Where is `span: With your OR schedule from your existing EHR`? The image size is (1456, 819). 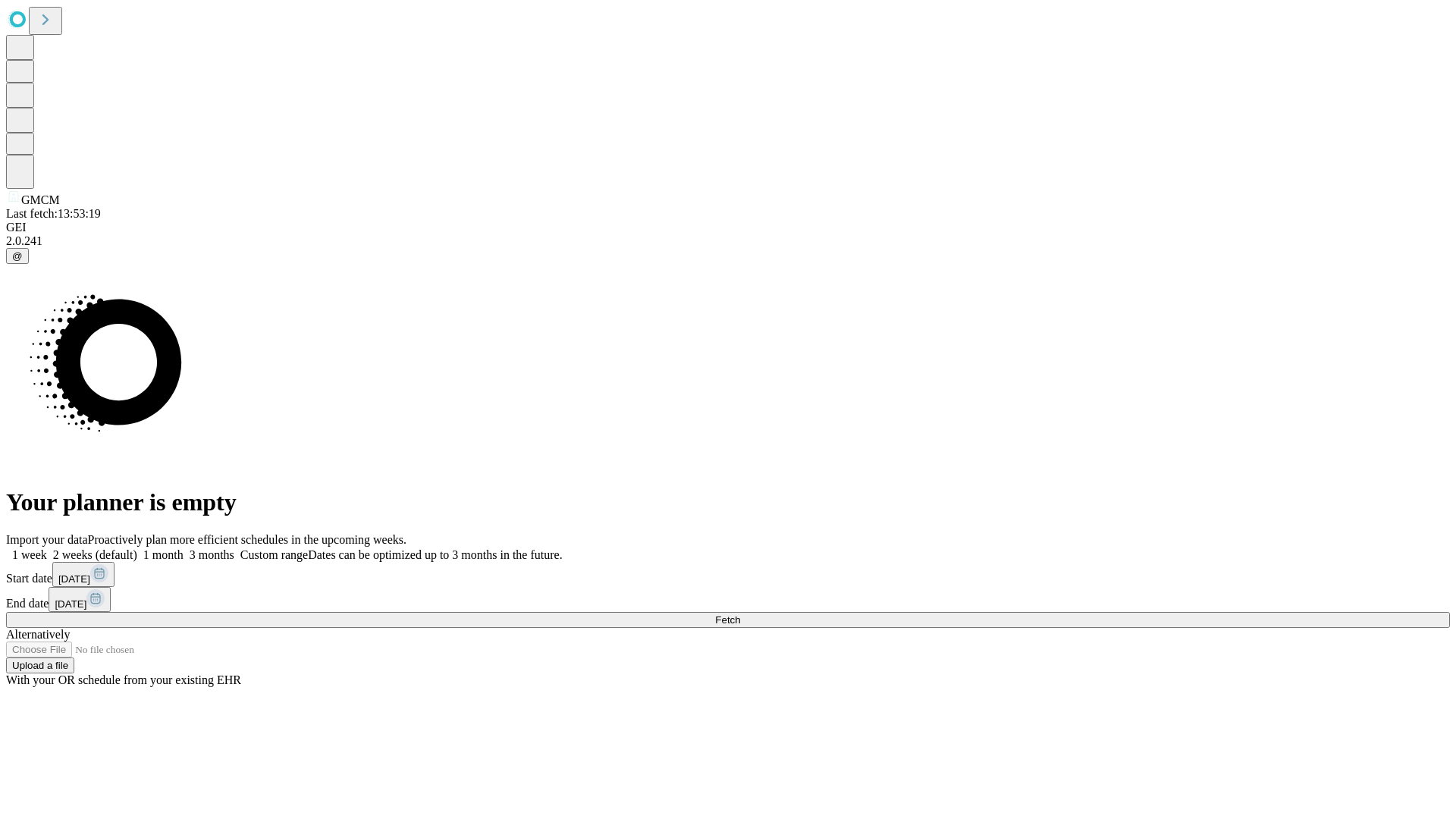 span: With your OR schedule from your existing EHR is located at coordinates (124, 680).